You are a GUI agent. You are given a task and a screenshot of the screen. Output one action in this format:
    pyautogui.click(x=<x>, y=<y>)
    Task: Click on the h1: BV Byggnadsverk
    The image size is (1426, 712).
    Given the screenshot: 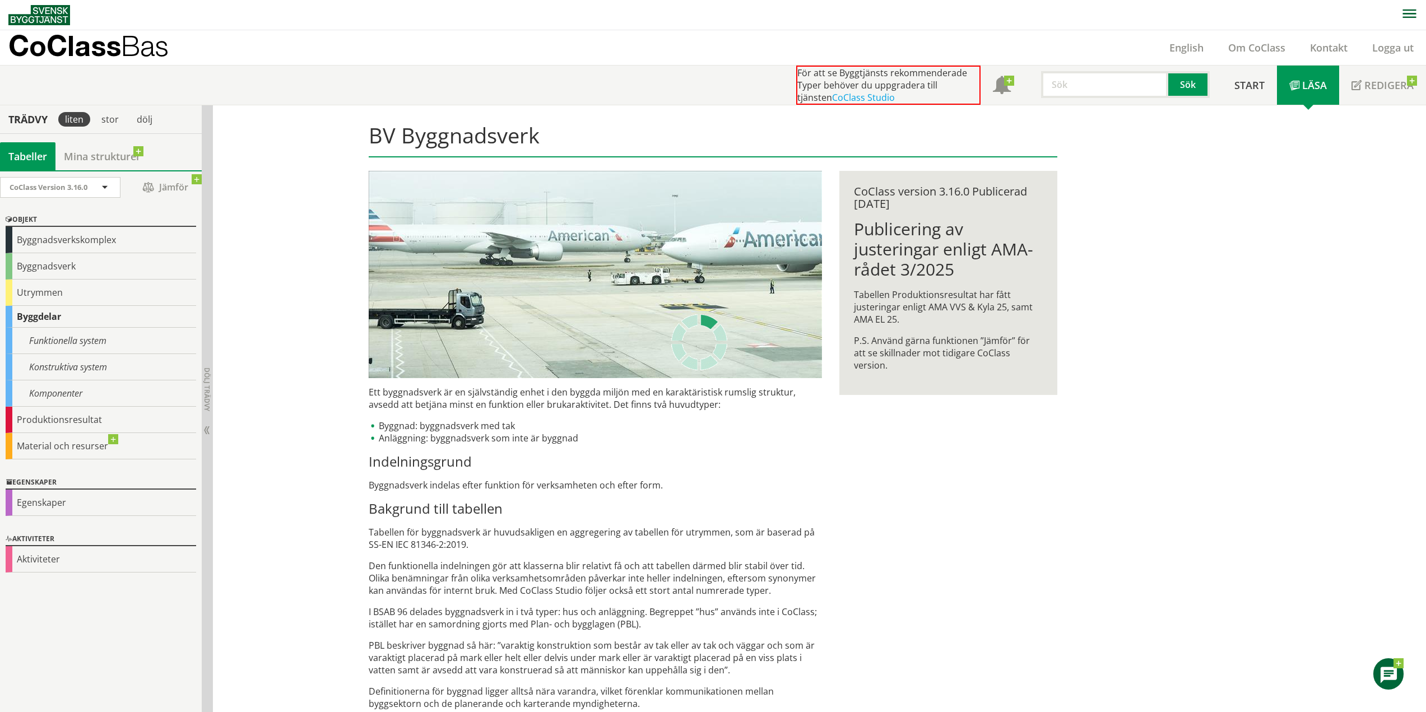 What is the action you would take?
    pyautogui.click(x=713, y=140)
    